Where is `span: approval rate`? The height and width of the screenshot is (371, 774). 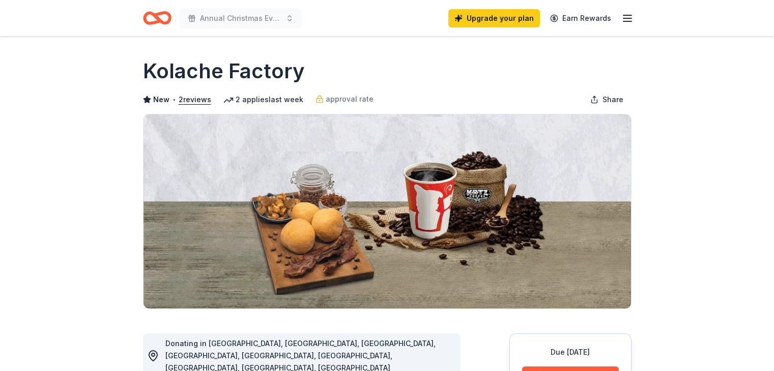
span: approval rate is located at coordinates (350, 99).